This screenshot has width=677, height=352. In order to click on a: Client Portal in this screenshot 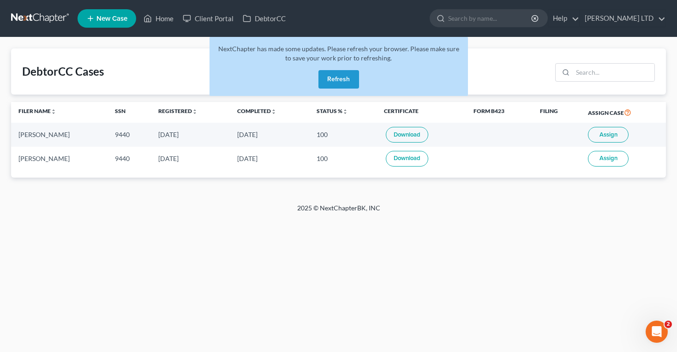, I will do `click(208, 18)`.